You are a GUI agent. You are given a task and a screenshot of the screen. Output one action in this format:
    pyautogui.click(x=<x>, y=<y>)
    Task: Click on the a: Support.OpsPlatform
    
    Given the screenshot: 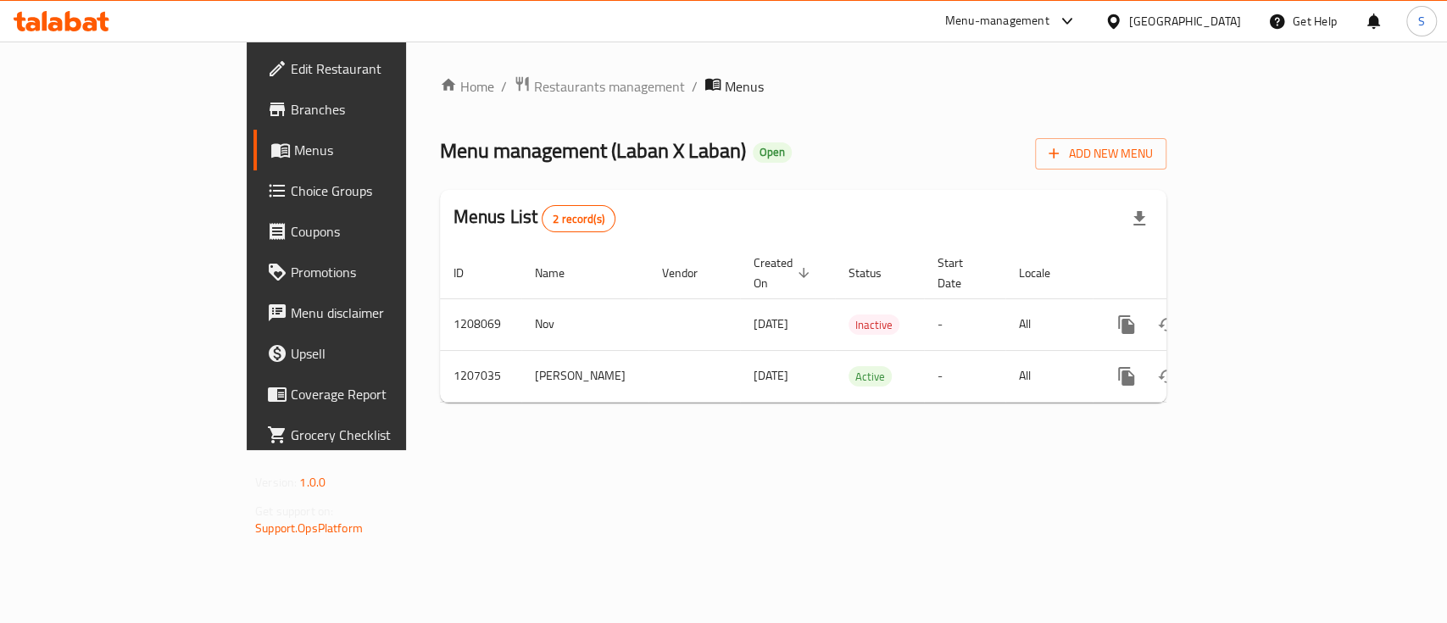 What is the action you would take?
    pyautogui.click(x=308, y=528)
    